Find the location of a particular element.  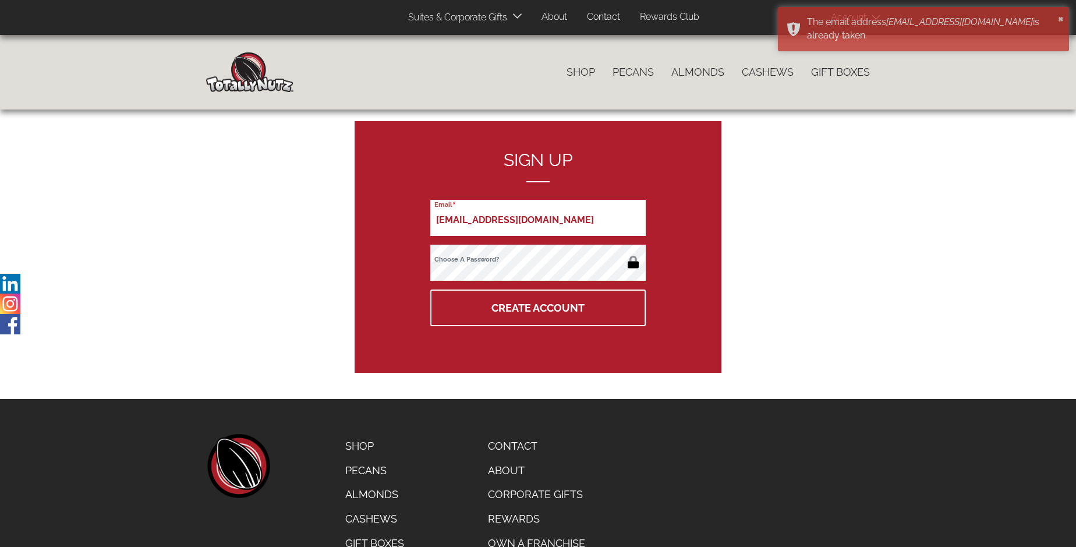

div: The email address is already taken. is located at coordinates (930, 29).